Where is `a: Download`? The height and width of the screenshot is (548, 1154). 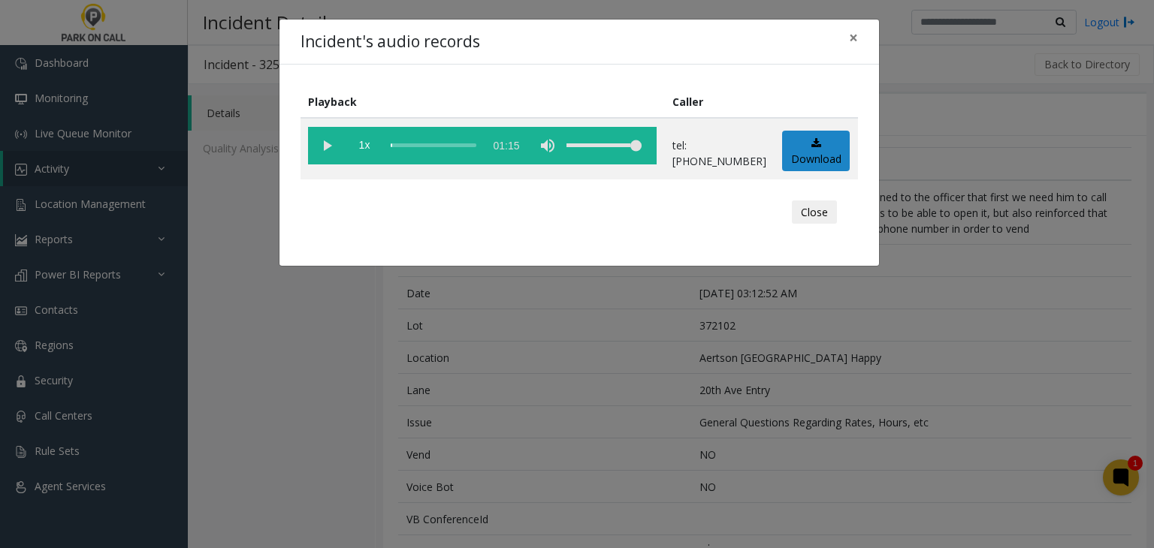 a: Download is located at coordinates (816, 151).